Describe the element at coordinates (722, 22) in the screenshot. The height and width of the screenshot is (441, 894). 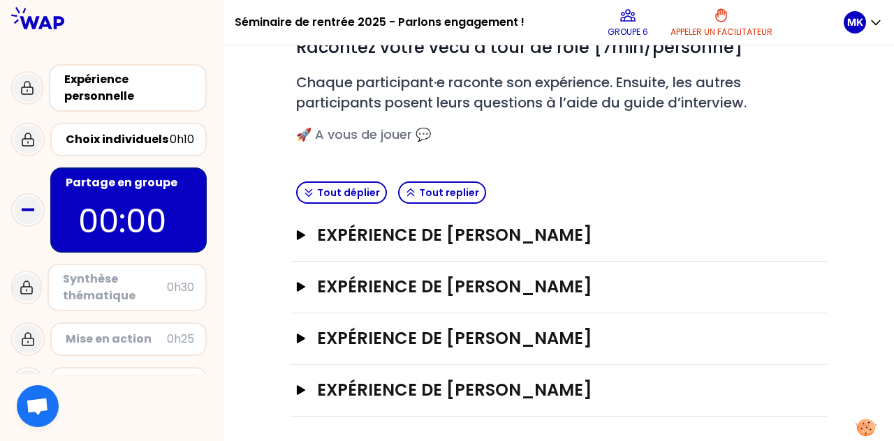
I see `button: Appeler un facilitateur` at that location.